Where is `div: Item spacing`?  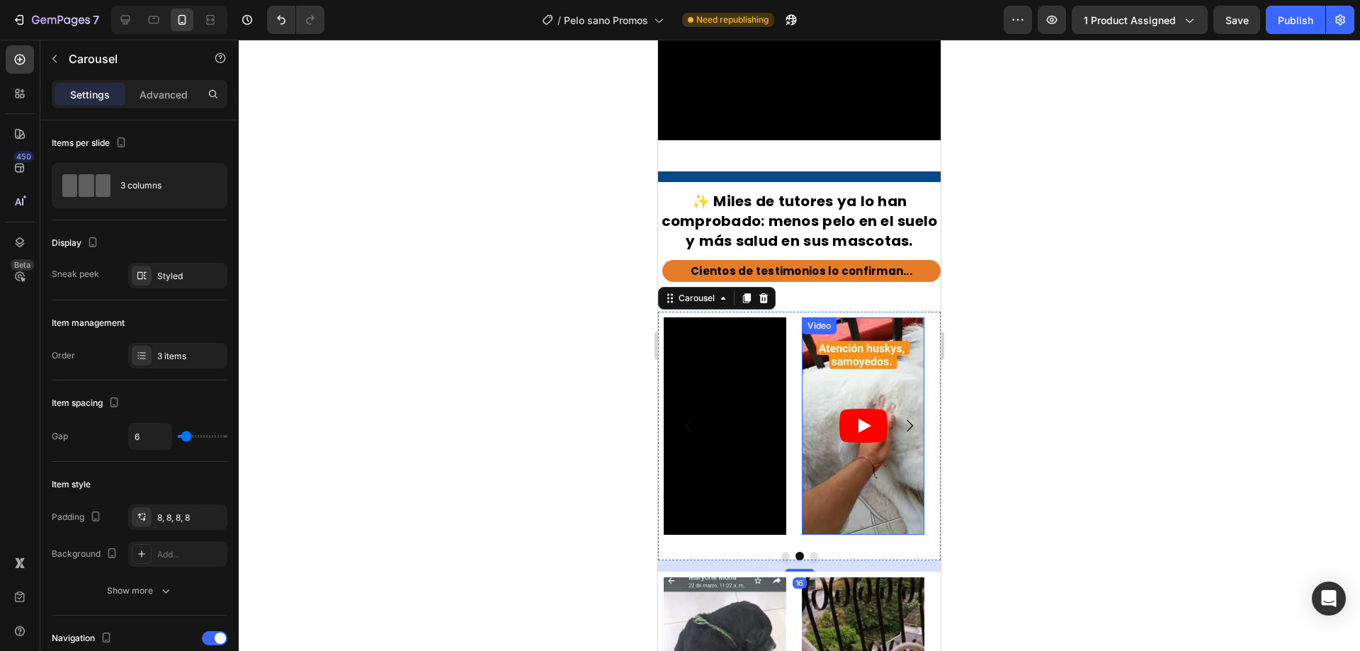
div: Item spacing is located at coordinates (87, 403).